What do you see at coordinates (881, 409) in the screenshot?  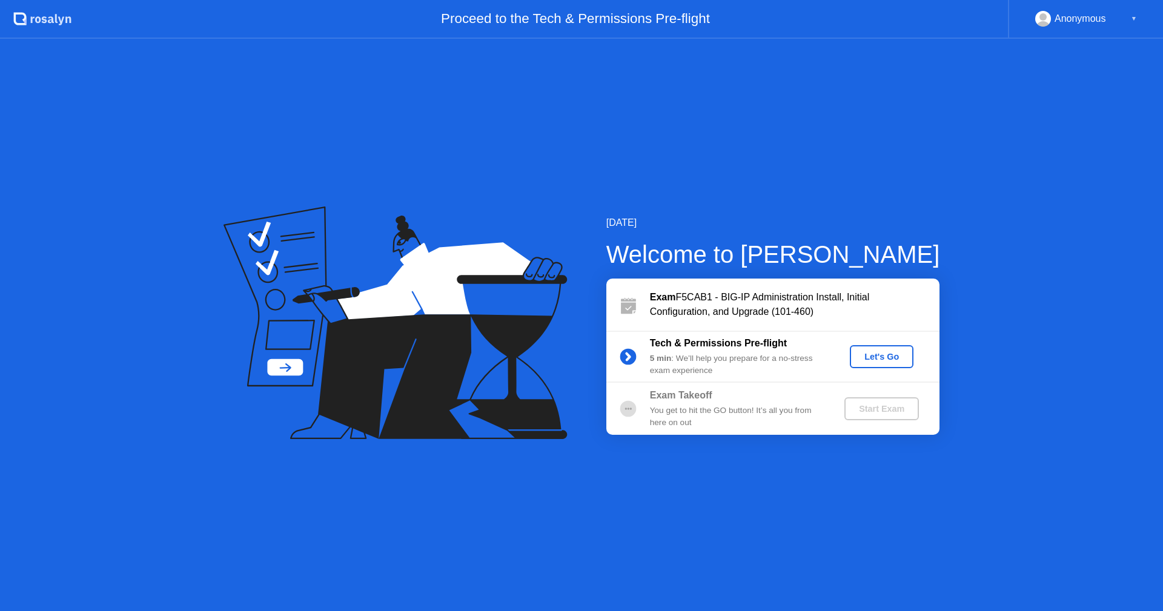 I see `button: Start Exam` at bounding box center [881, 409].